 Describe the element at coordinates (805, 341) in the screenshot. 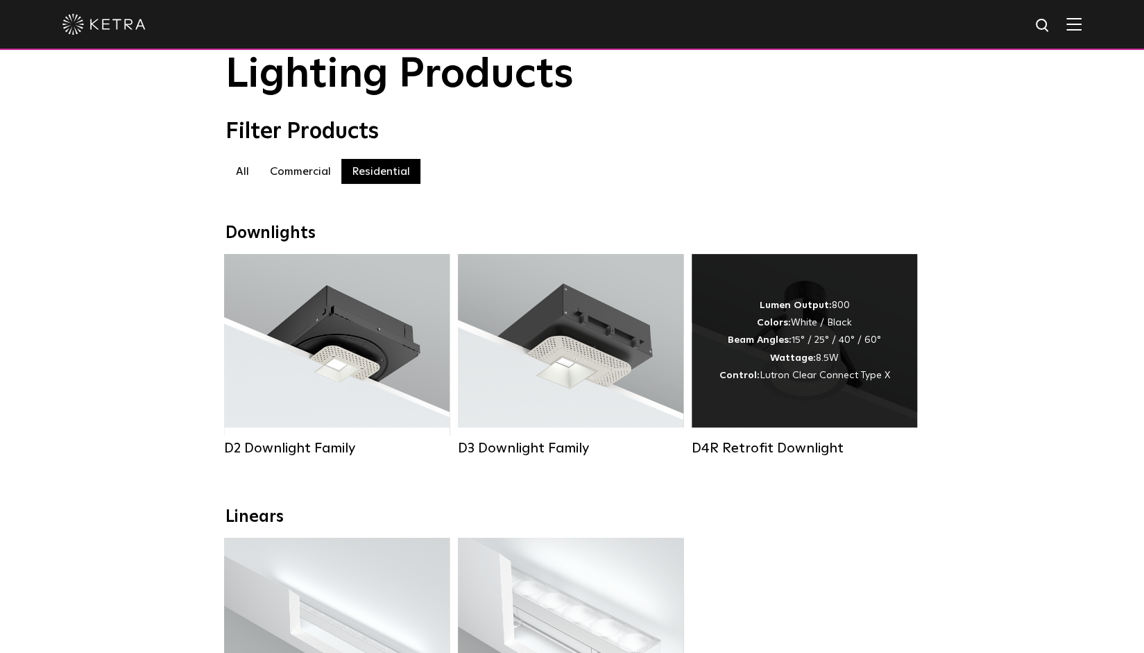

I see `div: 800 White / Black 15° / 25° / 40° / 60° 8.5W` at that location.